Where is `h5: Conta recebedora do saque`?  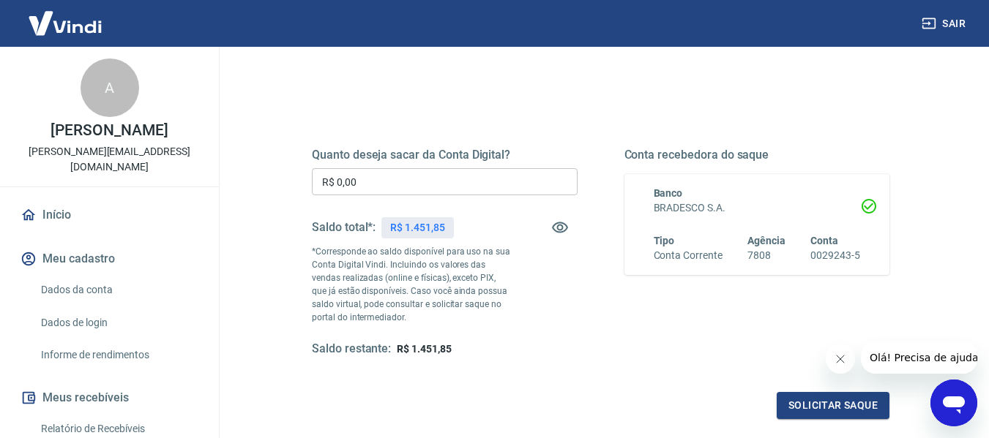
h5: Conta recebedora do saque is located at coordinates (757, 155).